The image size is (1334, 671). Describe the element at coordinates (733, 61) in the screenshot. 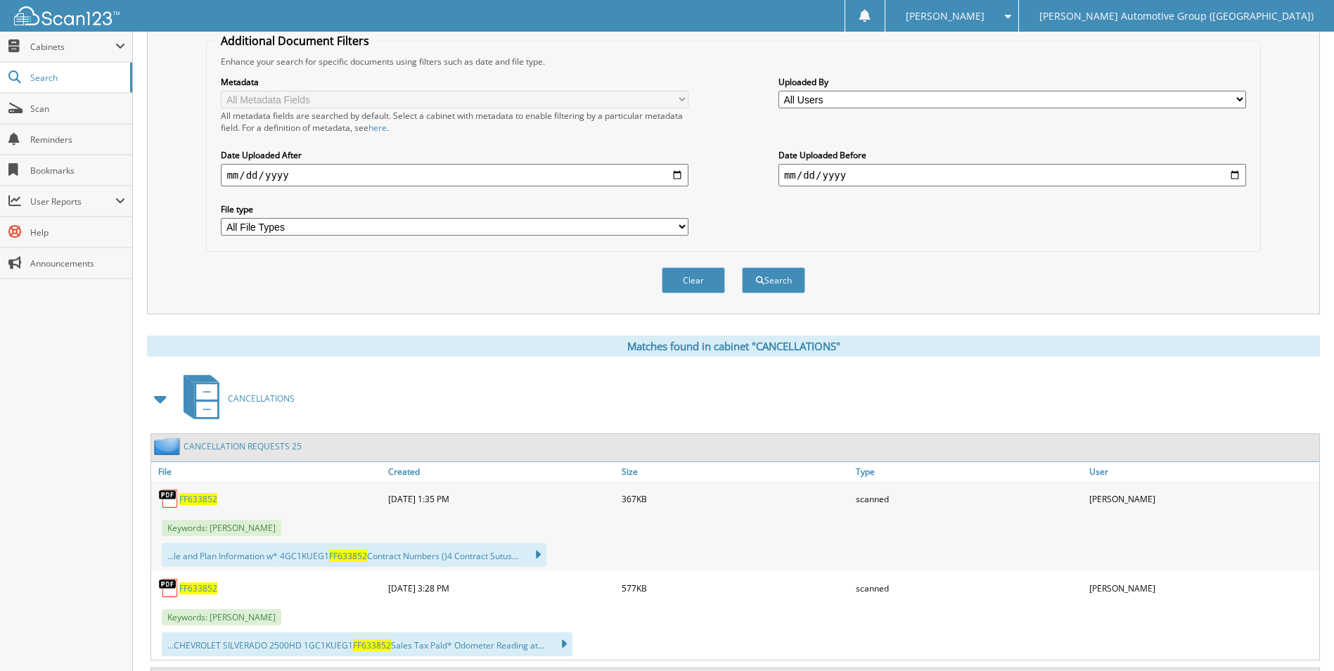

I see `div: Enhance your search for specific documents using filters such as date and file type.` at that location.